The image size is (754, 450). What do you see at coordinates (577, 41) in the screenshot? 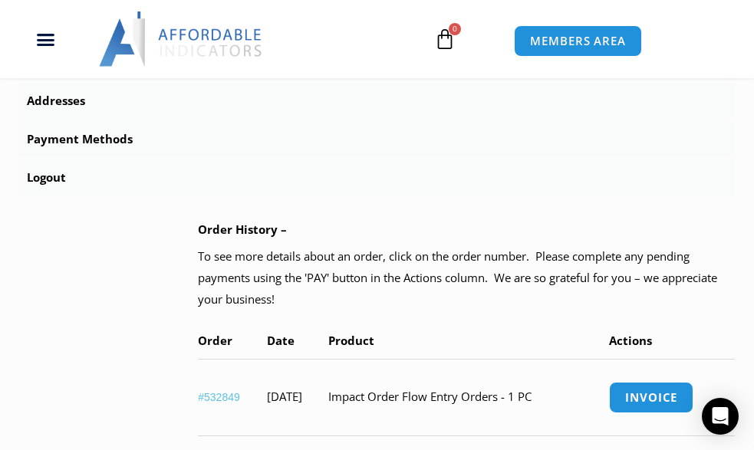
I see `a: MEMBERS AREA` at bounding box center [577, 41].